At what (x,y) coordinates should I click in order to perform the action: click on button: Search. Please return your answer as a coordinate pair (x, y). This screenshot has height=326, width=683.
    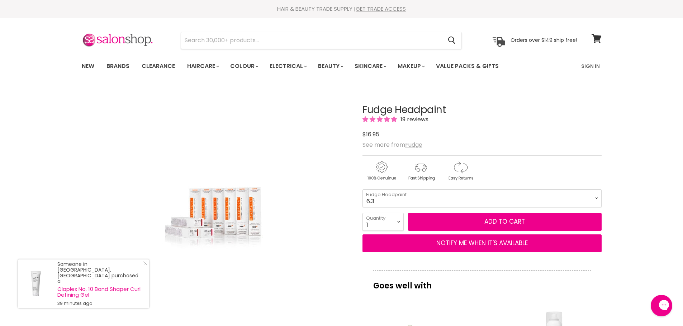
    Looking at the image, I should click on (451, 40).